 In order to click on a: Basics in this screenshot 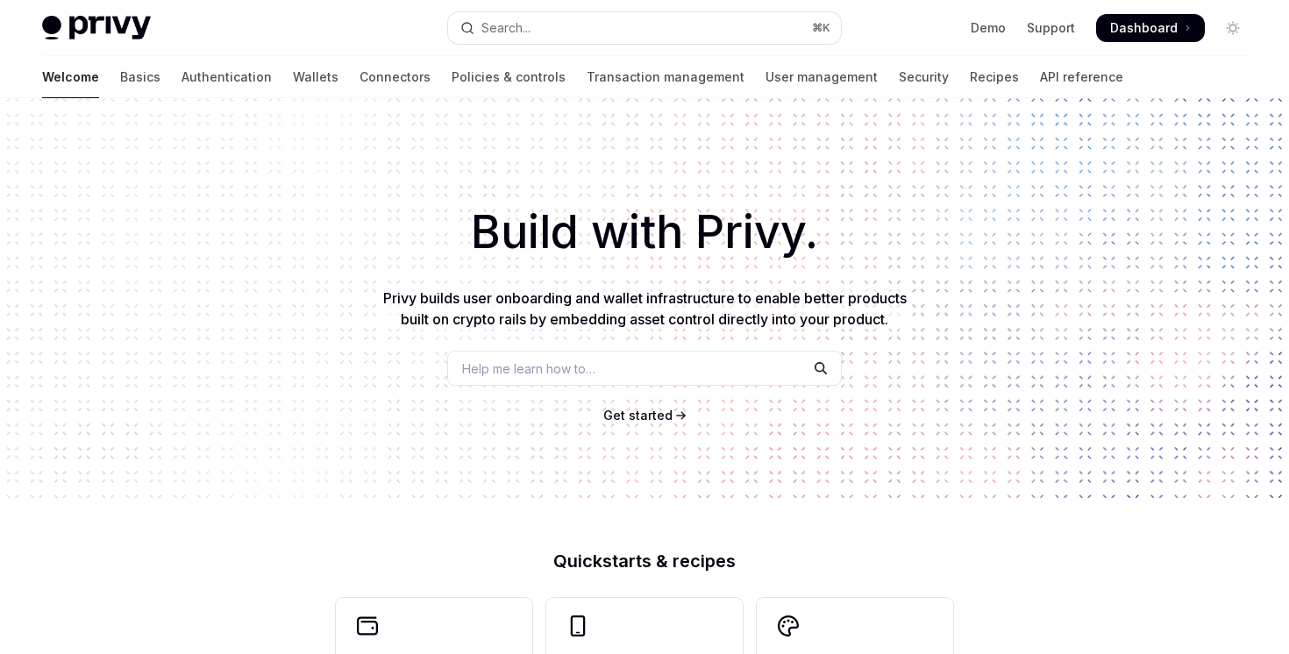, I will do `click(140, 77)`.